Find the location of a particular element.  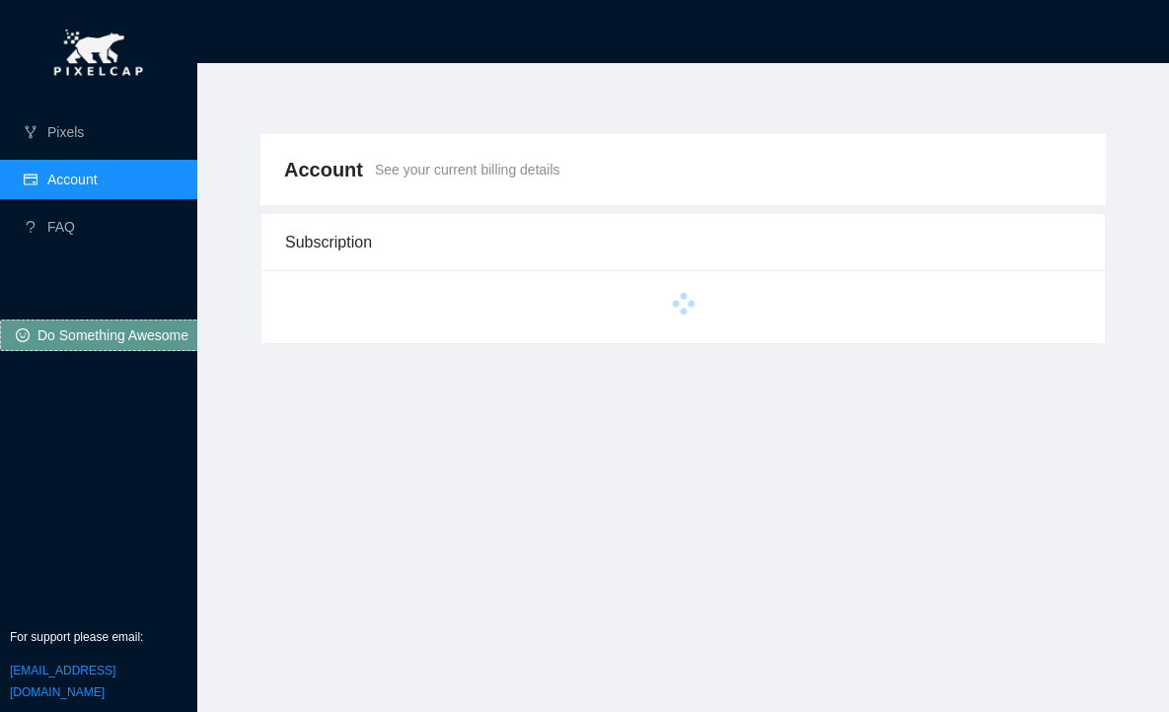

a: FAQ is located at coordinates (61, 227).